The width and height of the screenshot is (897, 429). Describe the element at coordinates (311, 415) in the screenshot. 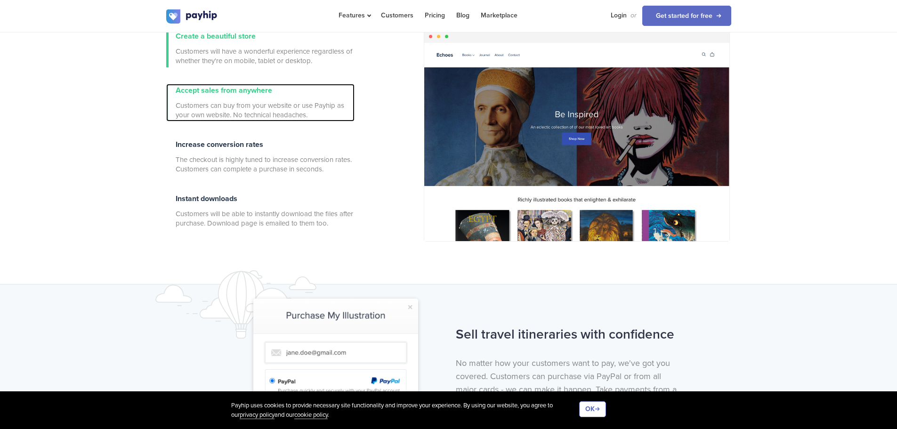

I see `a: cookie policy` at that location.